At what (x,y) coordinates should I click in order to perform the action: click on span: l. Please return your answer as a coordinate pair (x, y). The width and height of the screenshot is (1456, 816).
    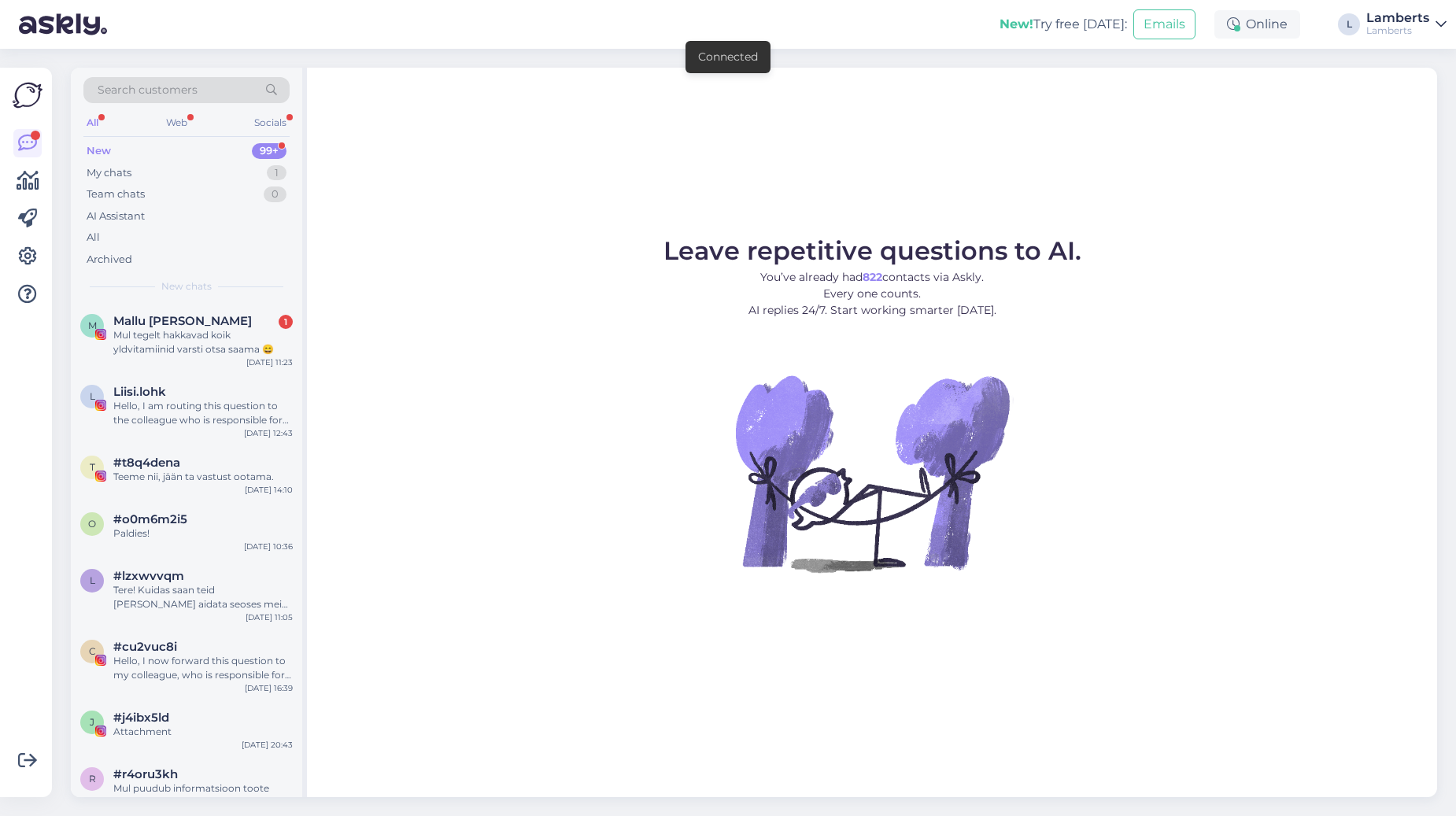
    Looking at the image, I should click on (92, 580).